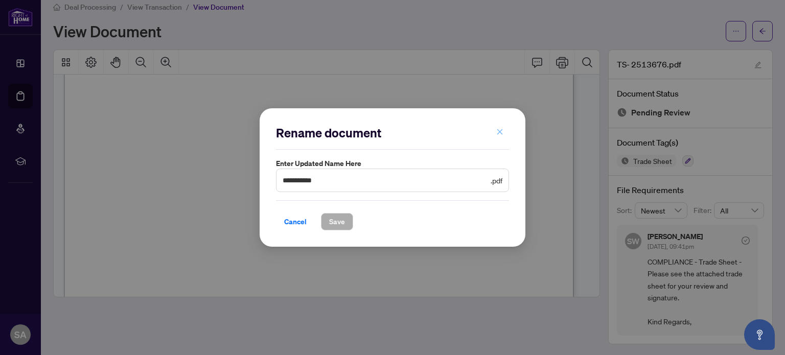  I want to click on span: Cancel, so click(295, 222).